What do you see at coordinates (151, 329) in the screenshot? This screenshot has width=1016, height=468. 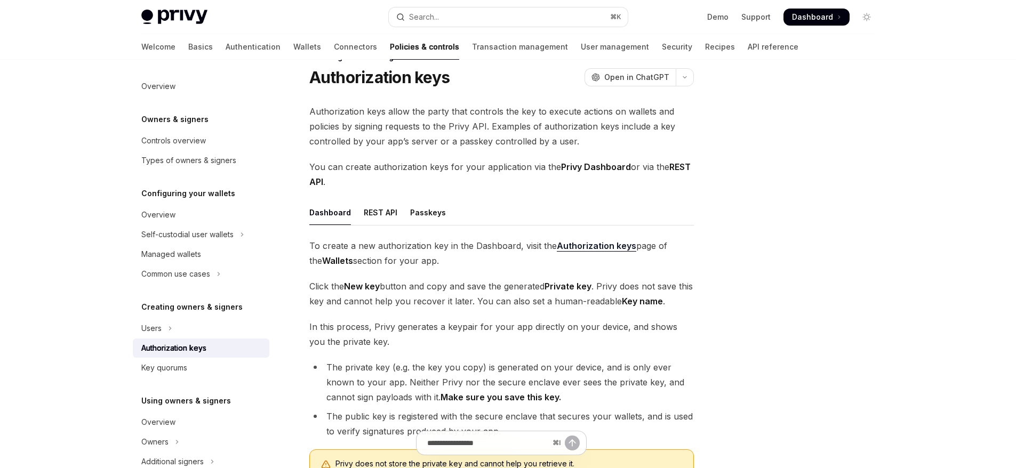 I see `div: Users` at bounding box center [151, 329].